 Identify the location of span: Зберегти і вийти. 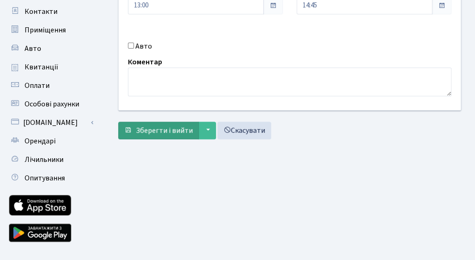
(164, 131).